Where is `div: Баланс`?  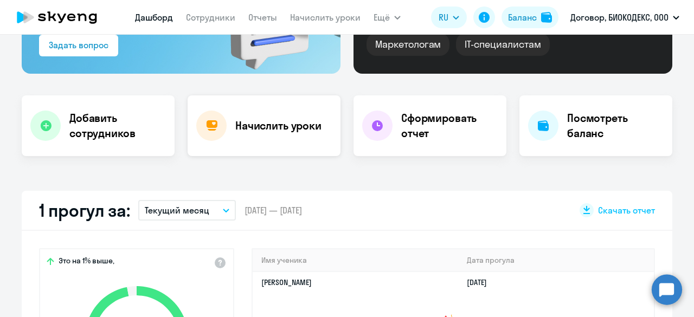
div: Баланс is located at coordinates (522, 17).